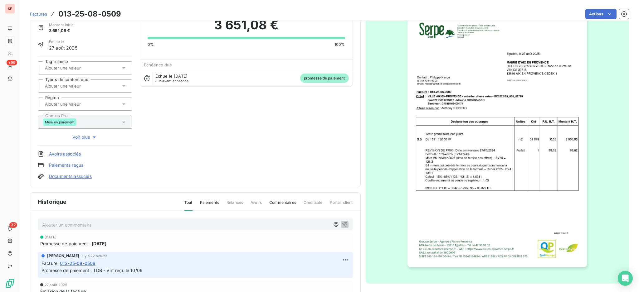  I want to click on div: SE, so click(10, 9).